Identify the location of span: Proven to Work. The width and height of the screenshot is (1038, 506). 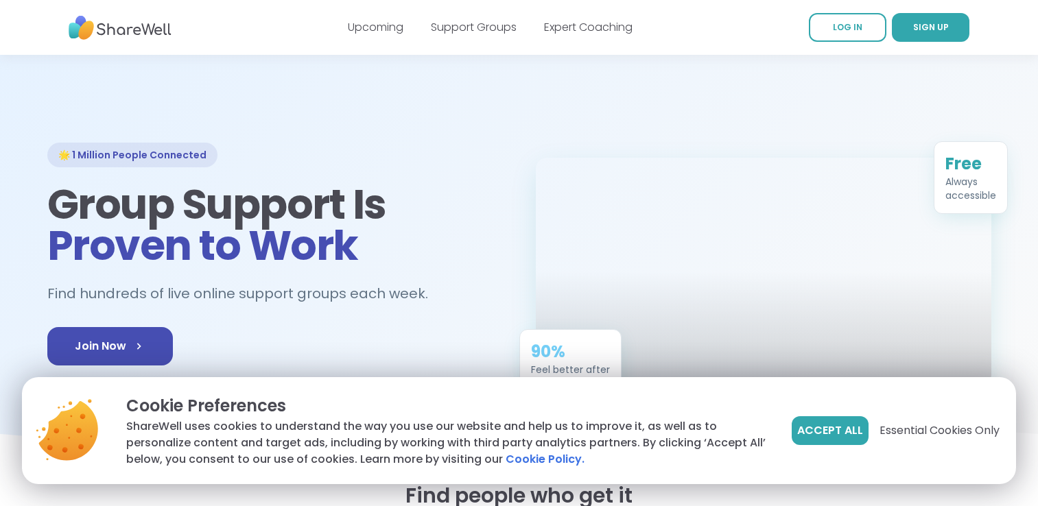
(202, 246).